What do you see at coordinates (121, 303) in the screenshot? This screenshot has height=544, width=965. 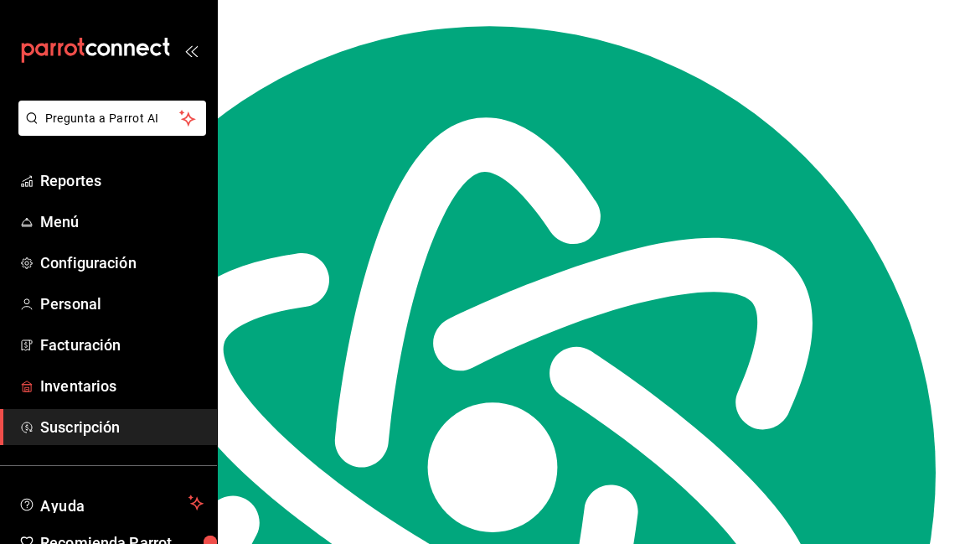 I see `span: Personal` at bounding box center [121, 303].